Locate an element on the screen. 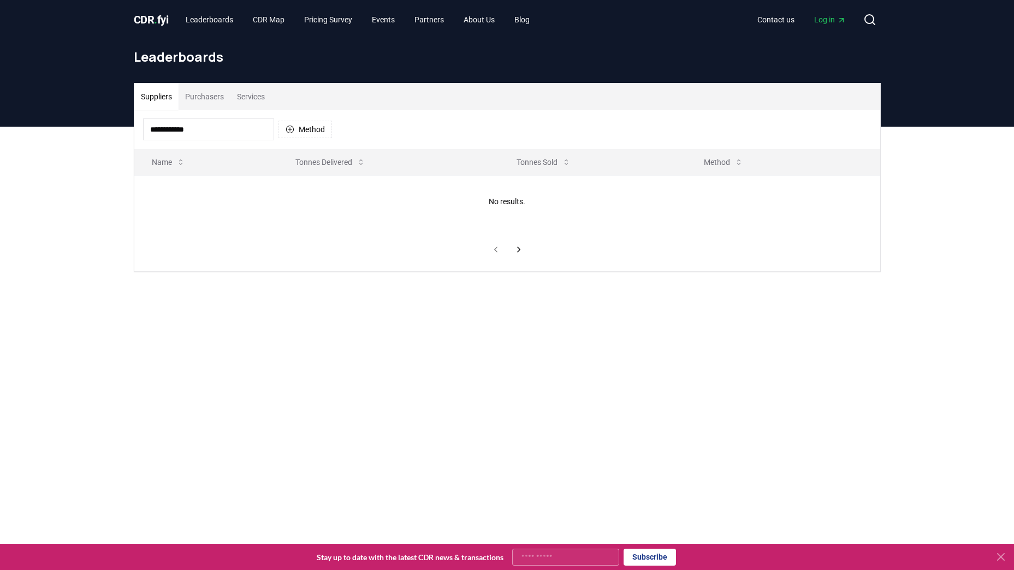  button: Suppliers is located at coordinates (156, 97).